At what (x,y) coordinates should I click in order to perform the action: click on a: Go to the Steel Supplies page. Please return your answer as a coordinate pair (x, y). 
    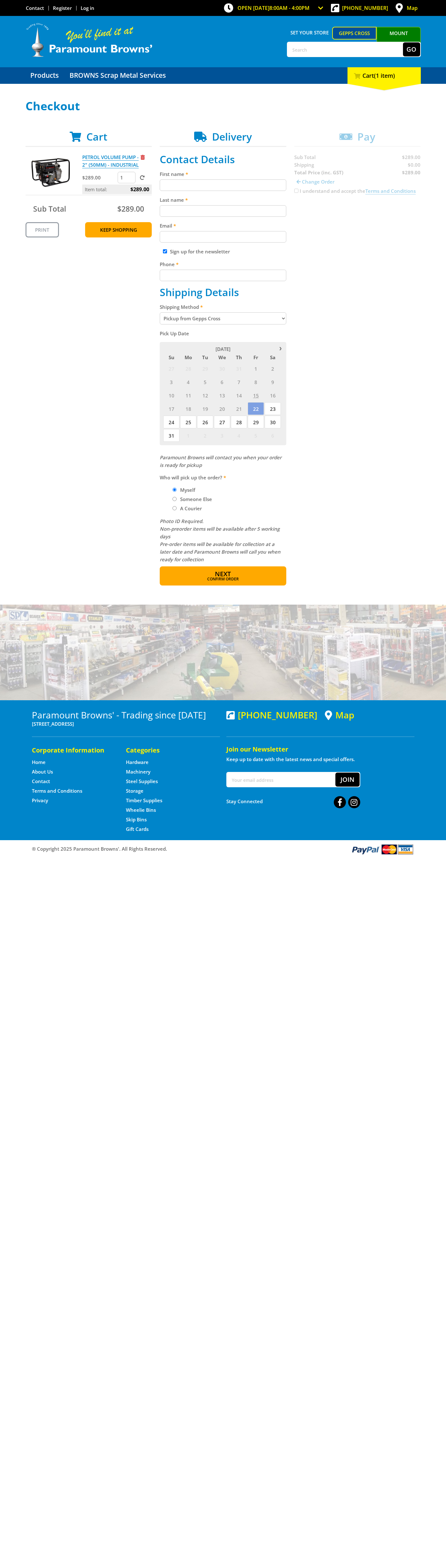
    Looking at the image, I should click on (142, 781).